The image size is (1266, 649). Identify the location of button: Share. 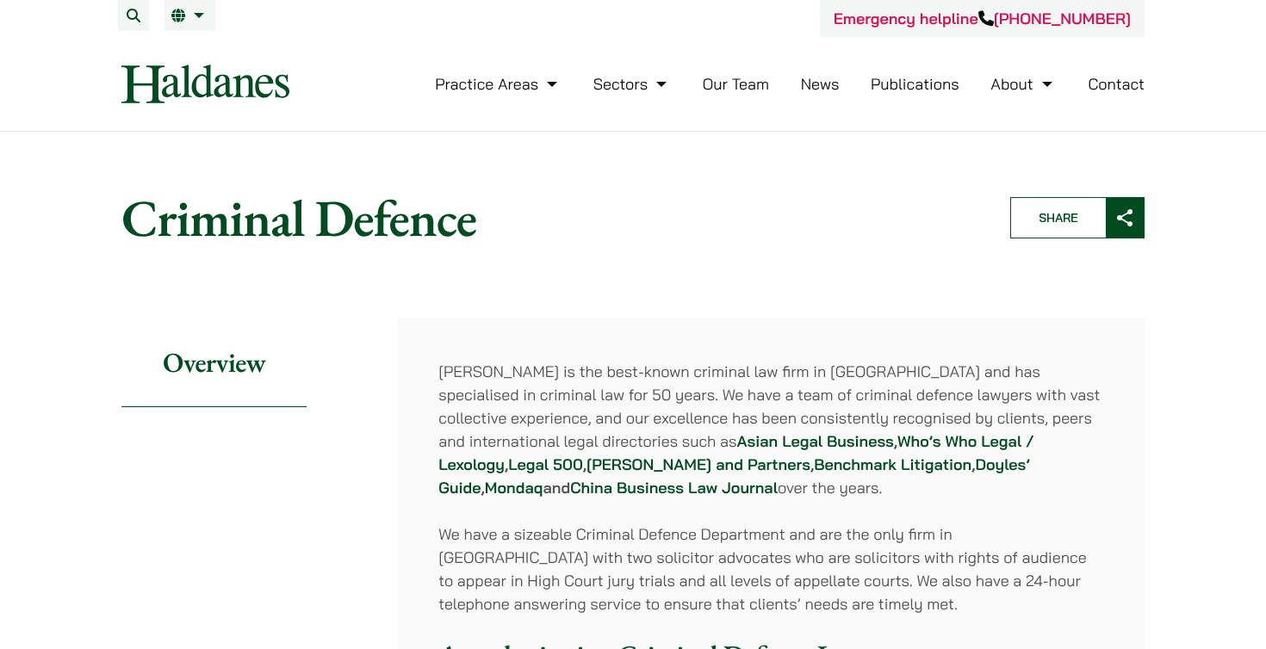
(1077, 218).